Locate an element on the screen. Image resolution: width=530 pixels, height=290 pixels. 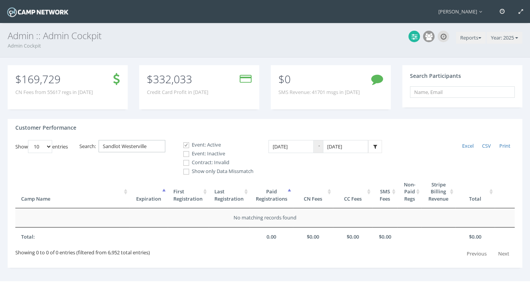
th: LastRegistration: activate to sort column ascending is located at coordinates (229, 192).